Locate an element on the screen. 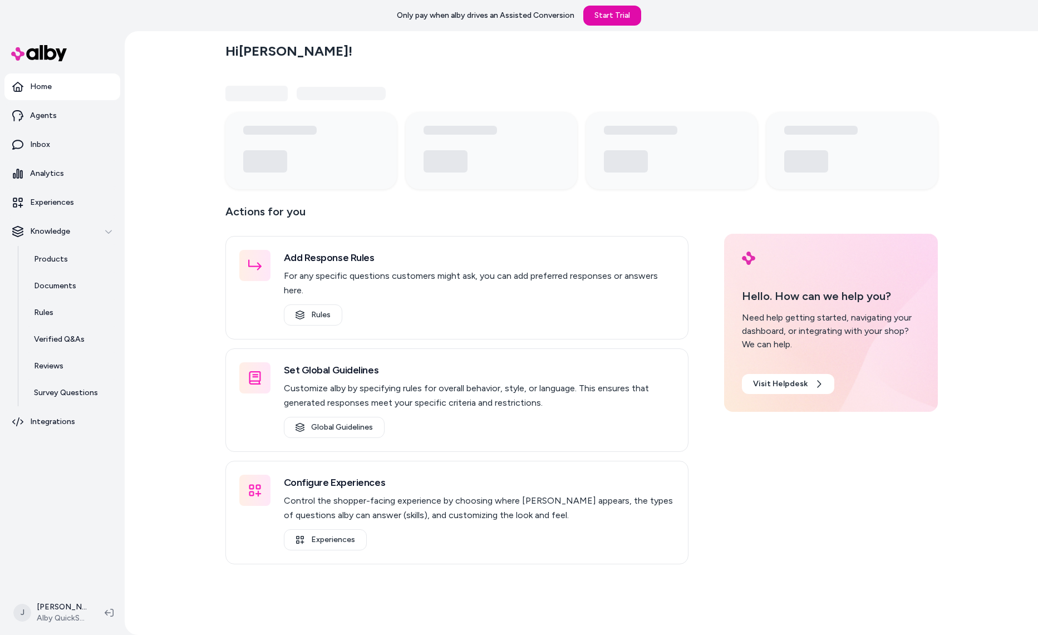 Image resolution: width=1038 pixels, height=635 pixels. a: Analytics is located at coordinates (62, 174).